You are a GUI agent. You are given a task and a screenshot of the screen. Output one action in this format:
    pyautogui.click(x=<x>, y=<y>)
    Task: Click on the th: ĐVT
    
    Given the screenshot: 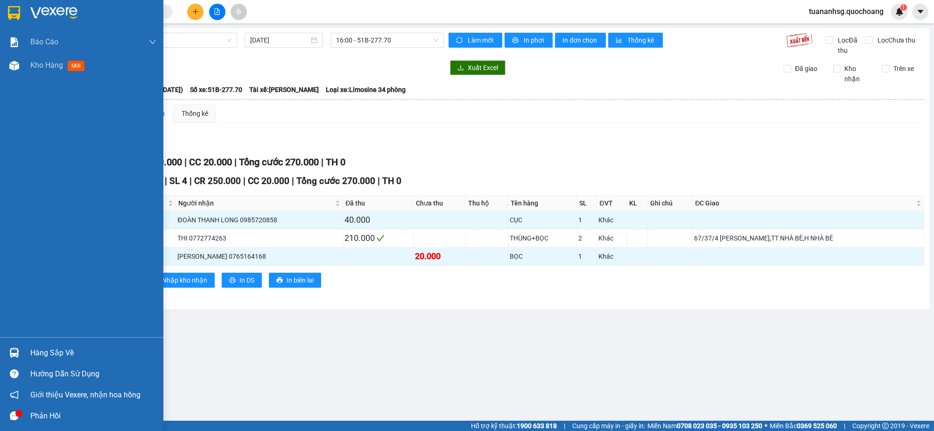 What is the action you would take?
    pyautogui.click(x=612, y=203)
    